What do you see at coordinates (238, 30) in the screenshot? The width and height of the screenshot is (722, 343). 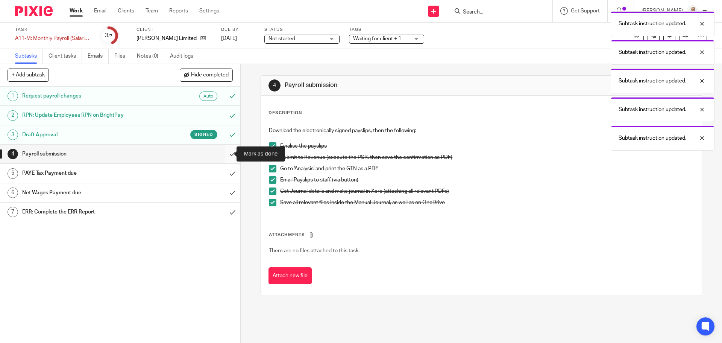 I see `label: Due by` at bounding box center [238, 30].